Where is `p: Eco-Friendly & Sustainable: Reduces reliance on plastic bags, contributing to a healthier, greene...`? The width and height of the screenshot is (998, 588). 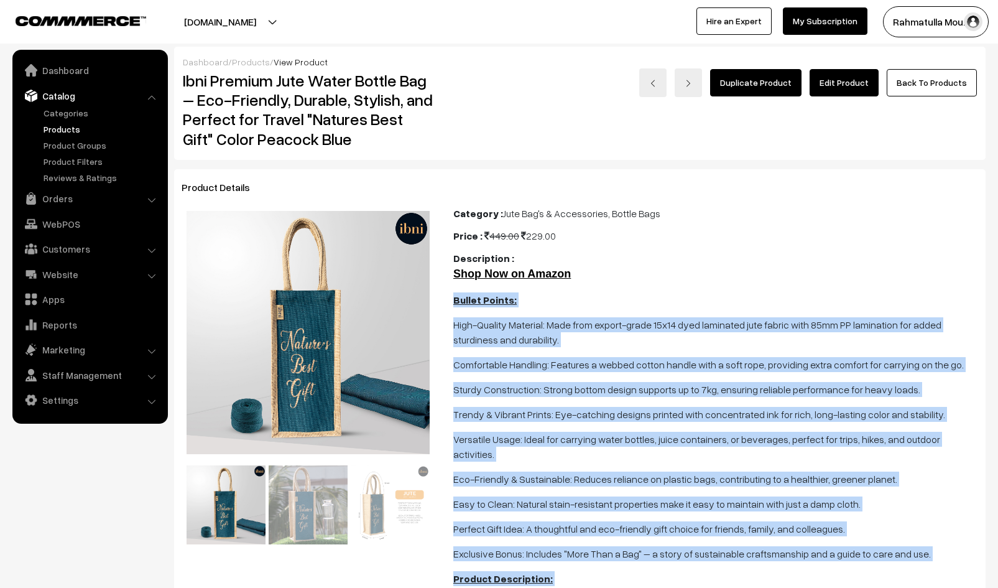
p: Eco-Friendly & Sustainable: Reduces reliance on plastic bags, contributing to a healthier, greene... is located at coordinates (716, 479).